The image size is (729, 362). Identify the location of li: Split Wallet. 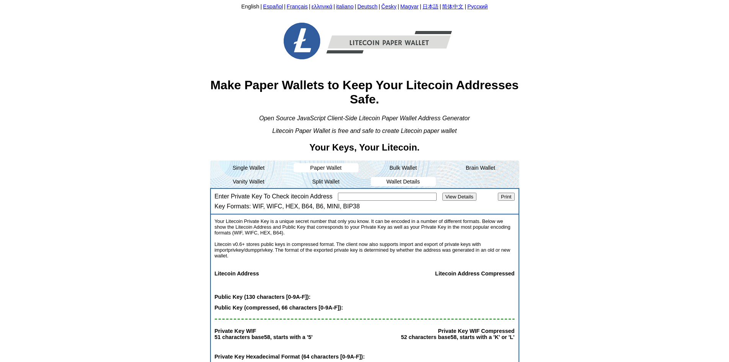
(326, 181).